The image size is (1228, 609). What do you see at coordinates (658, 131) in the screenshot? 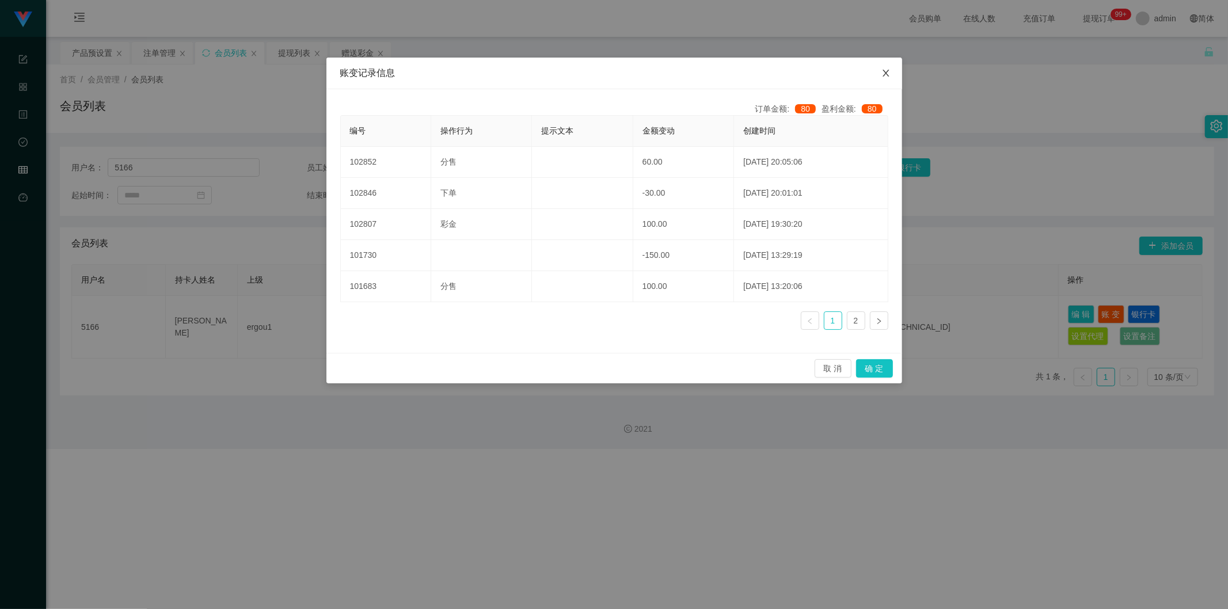
I see `span: 金额变动` at bounding box center [658, 131].